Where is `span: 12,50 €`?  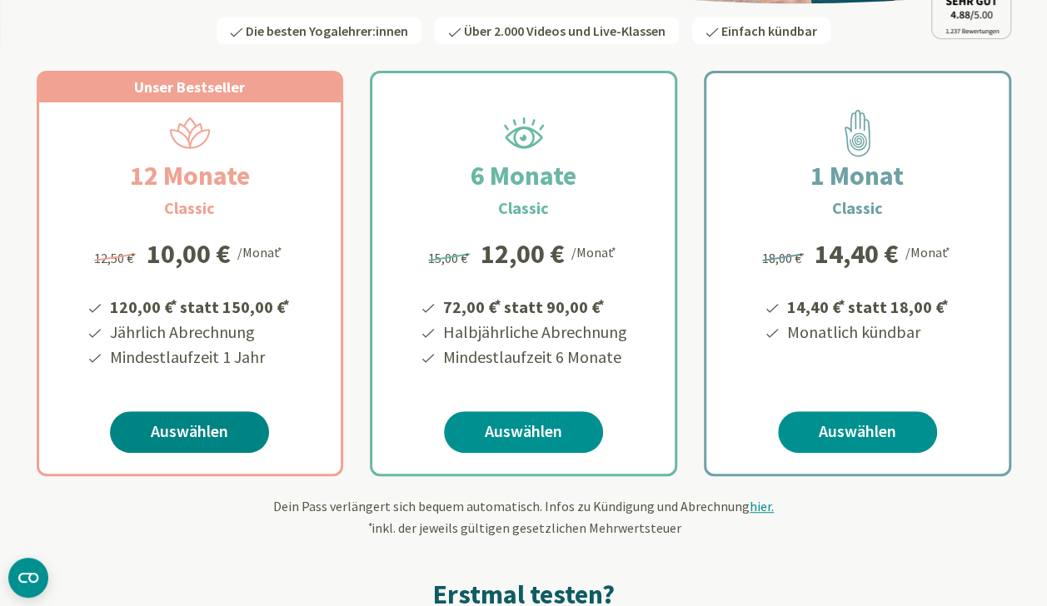 span: 12,50 € is located at coordinates (116, 258).